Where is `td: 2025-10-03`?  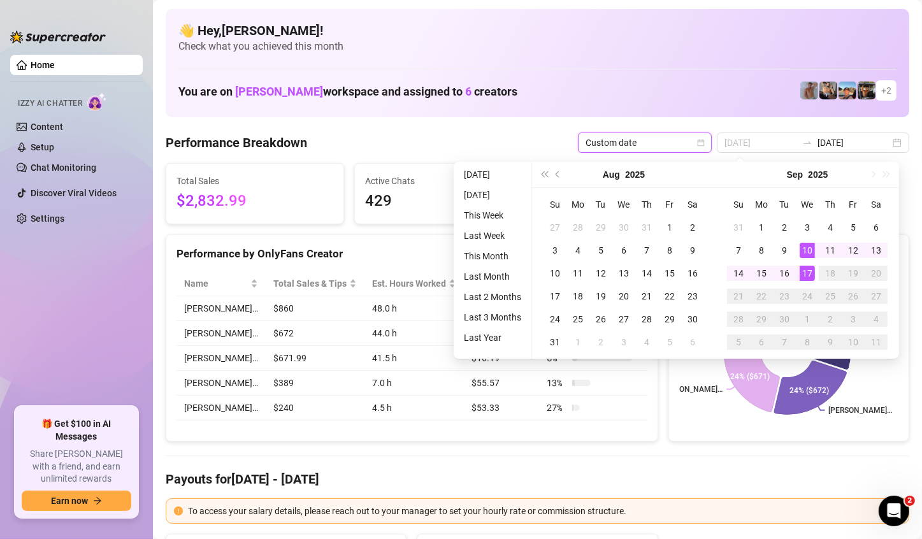 td: 2025-10-03 is located at coordinates (853, 319).